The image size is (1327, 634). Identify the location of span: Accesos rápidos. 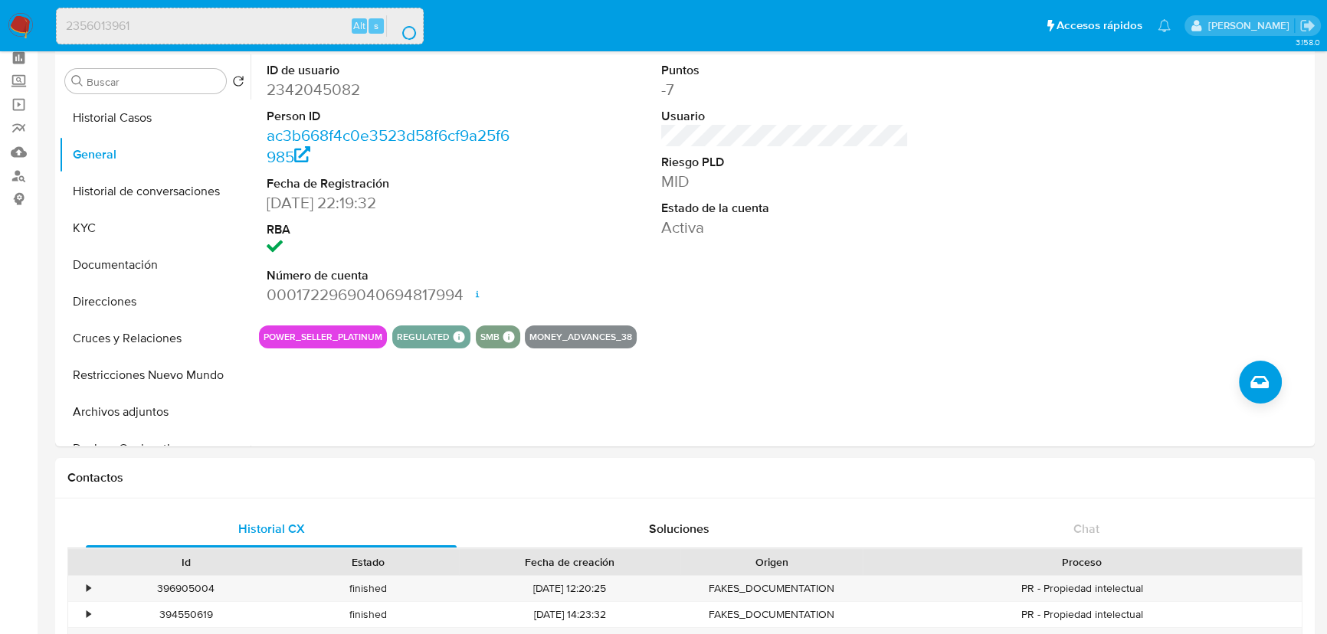
(1100, 25).